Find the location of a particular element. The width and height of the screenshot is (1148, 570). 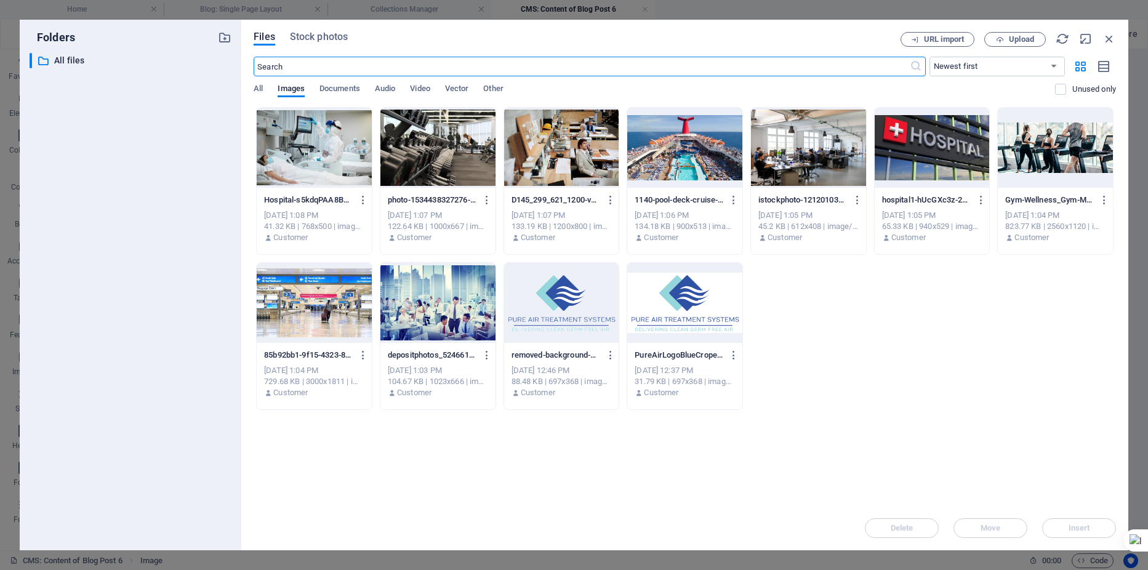

div: 122.64 KB | 1000x667 | image/jpeg is located at coordinates (438, 227).